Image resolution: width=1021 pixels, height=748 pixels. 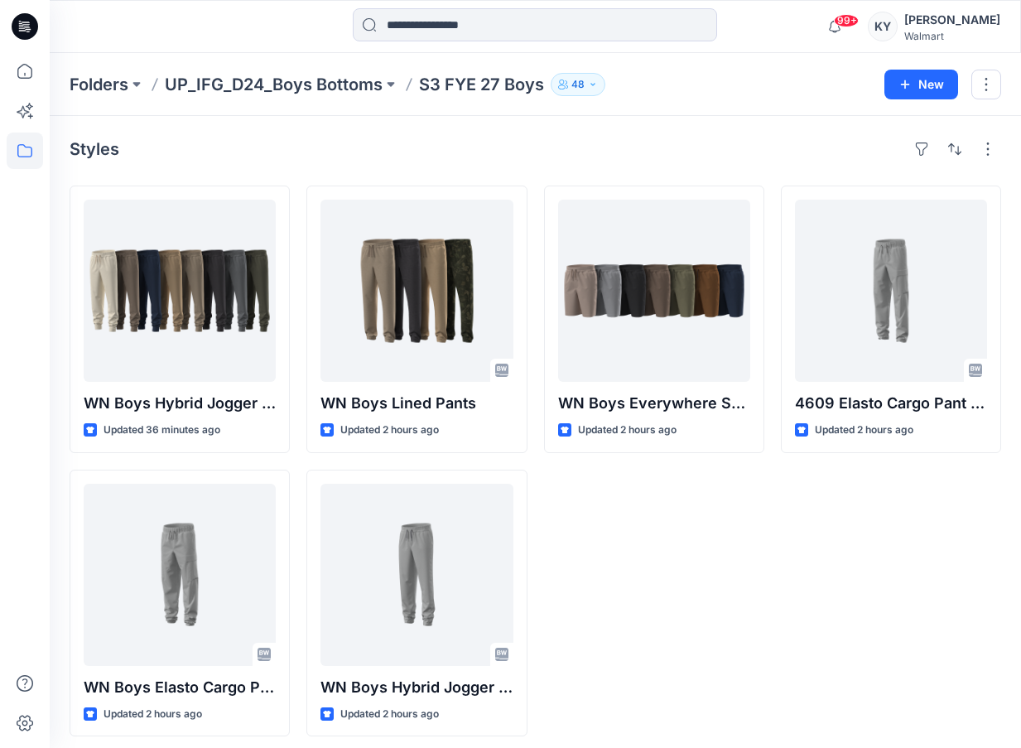 I want to click on a: WN Boys Hybrid Jogger (Elastic Cuffs Option), so click(x=417, y=575).